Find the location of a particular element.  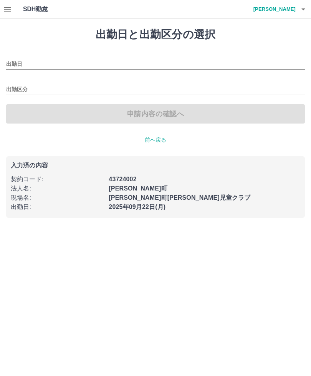

b: 2025年09月22日(月) is located at coordinates (137, 206).